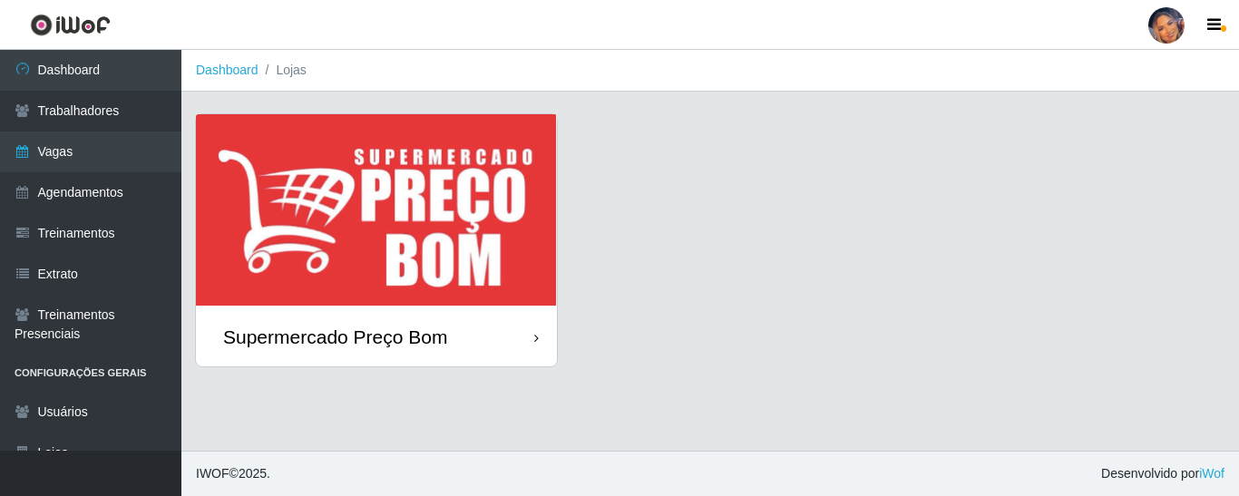 The image size is (1239, 496). Describe the element at coordinates (70, 24) in the screenshot. I see `img: CoreUI Logo` at that location.